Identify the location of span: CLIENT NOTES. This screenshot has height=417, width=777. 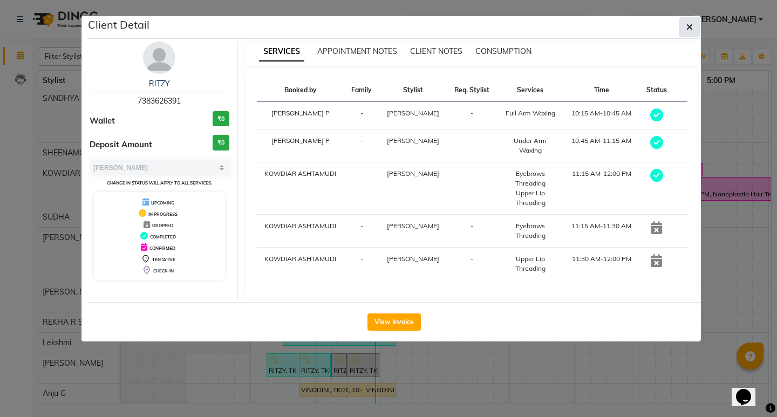
(436, 51).